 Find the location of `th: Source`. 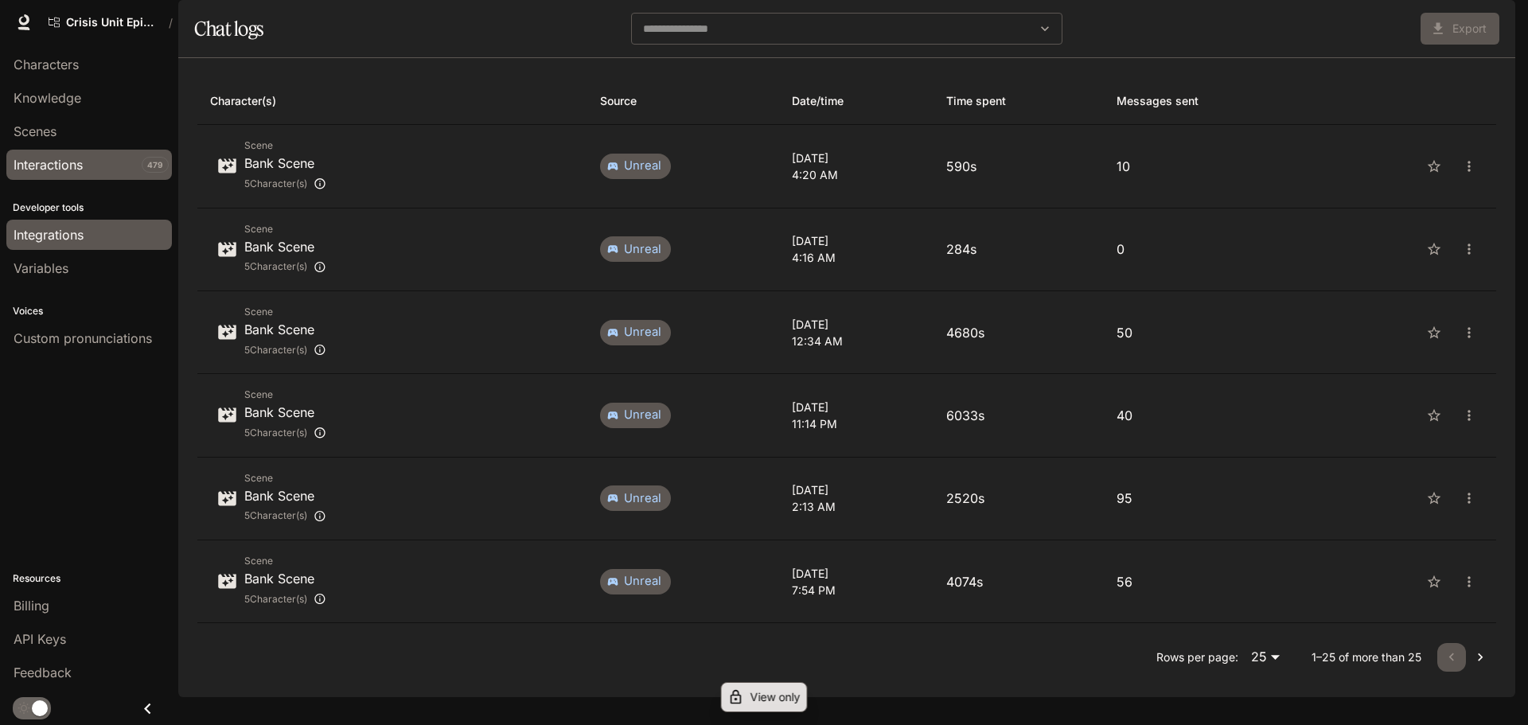

th: Source is located at coordinates (683, 101).